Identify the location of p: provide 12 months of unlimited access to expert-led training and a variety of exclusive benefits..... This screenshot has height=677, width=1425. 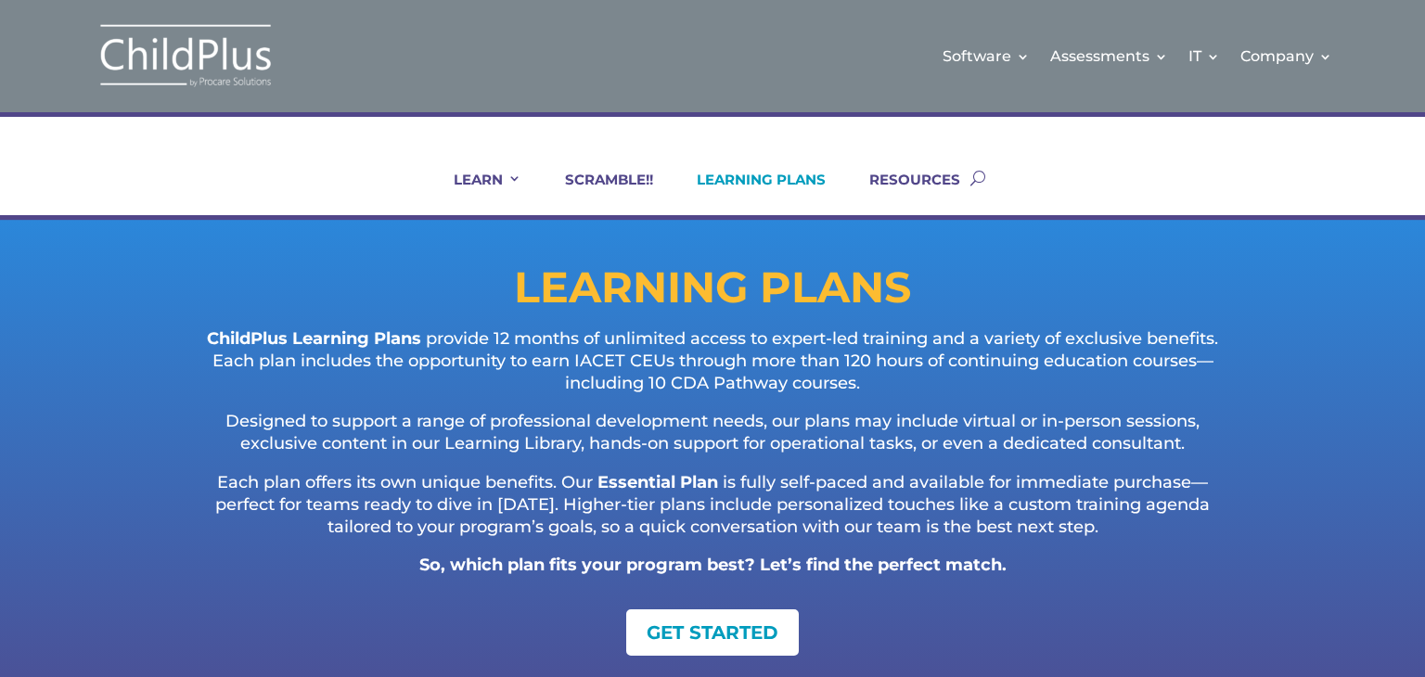
(713, 369).